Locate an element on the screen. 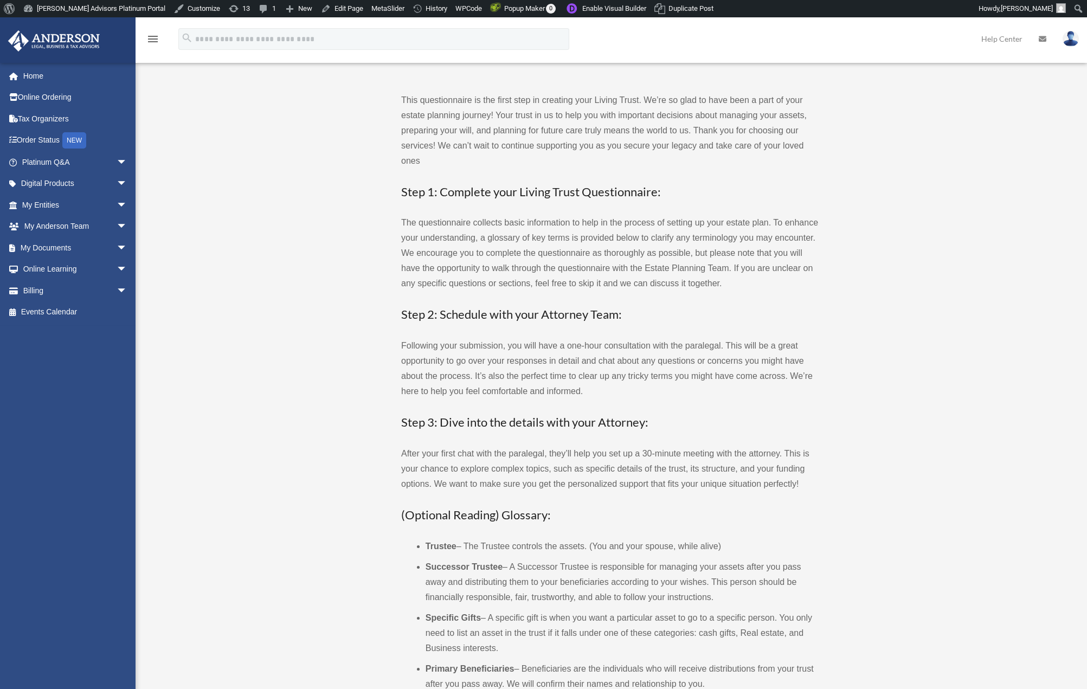  a: menu is located at coordinates (153, 41).